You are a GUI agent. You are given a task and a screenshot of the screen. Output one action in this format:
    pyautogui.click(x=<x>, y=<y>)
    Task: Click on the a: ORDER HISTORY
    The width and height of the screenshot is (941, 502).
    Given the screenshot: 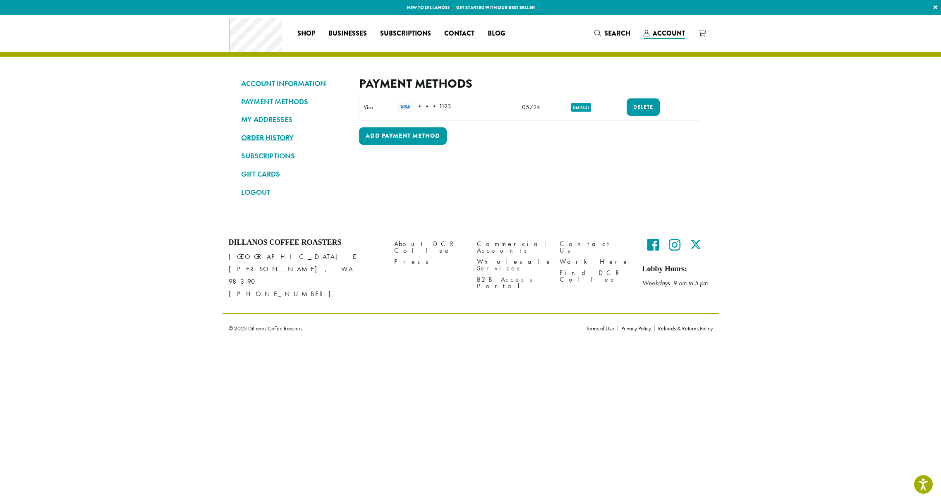 What is the action you would take?
    pyautogui.click(x=294, y=138)
    